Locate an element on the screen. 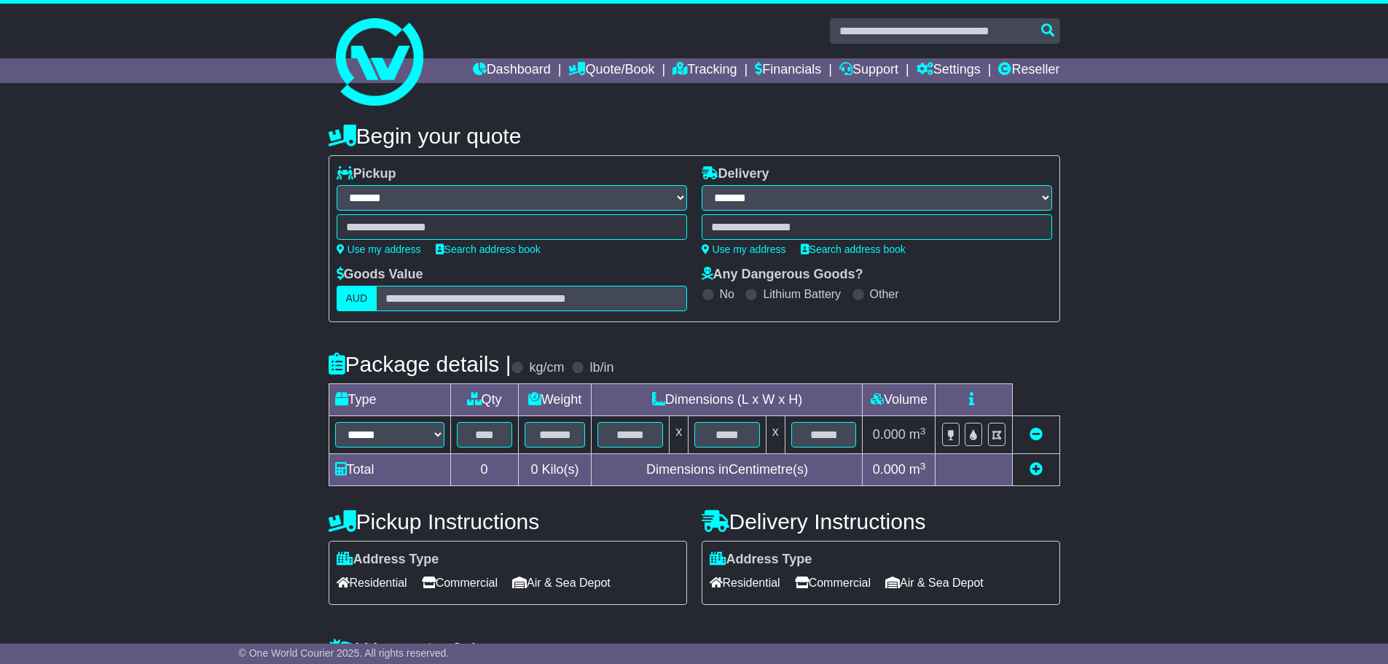 Image resolution: width=1388 pixels, height=664 pixels. h4: Package details | is located at coordinates (420, 364).